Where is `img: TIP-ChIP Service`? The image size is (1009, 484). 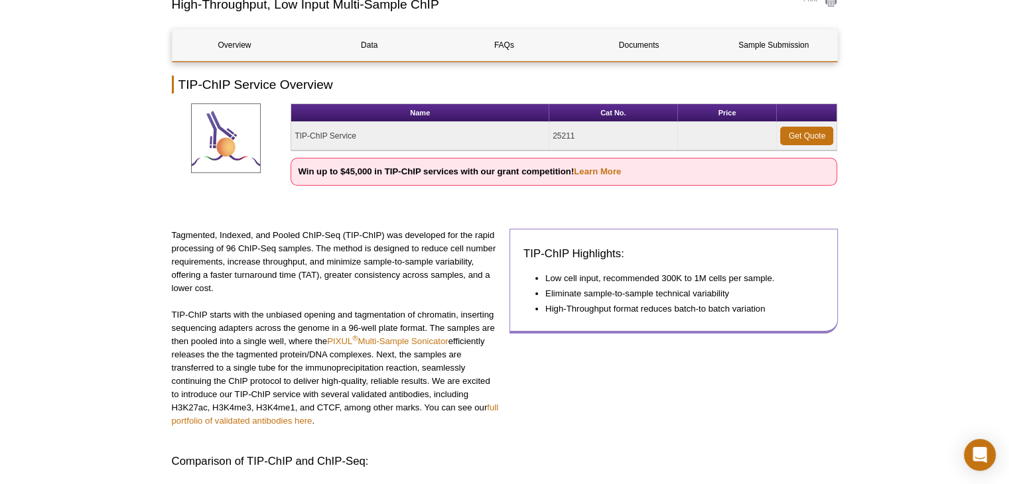 img: TIP-ChIP Service is located at coordinates (225, 138).